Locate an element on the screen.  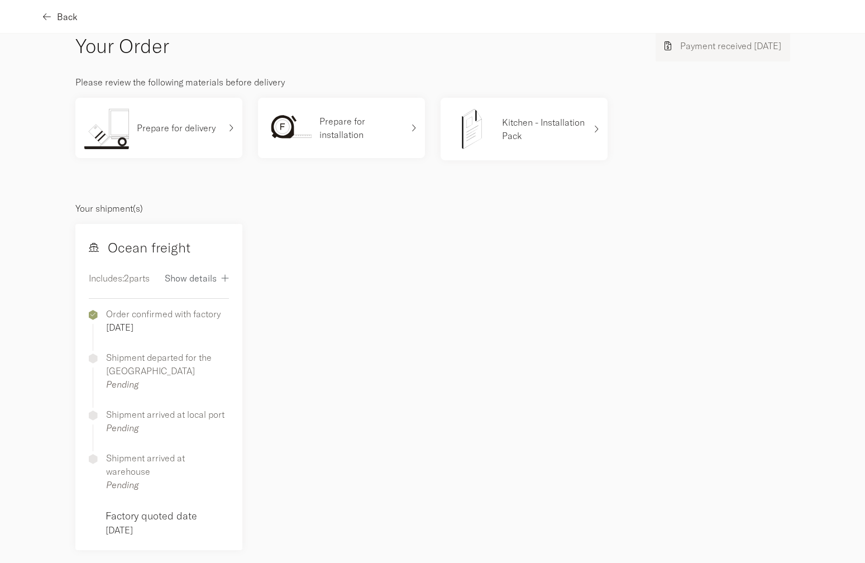
img: installation.svg is located at coordinates (289, 128).